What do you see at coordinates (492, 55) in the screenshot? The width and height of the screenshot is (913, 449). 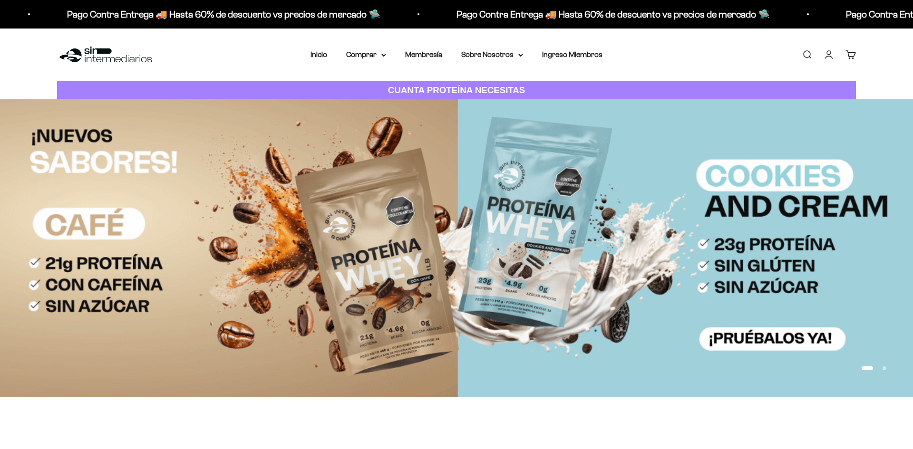 I see `summary: Sobre Nosotros` at bounding box center [492, 55].